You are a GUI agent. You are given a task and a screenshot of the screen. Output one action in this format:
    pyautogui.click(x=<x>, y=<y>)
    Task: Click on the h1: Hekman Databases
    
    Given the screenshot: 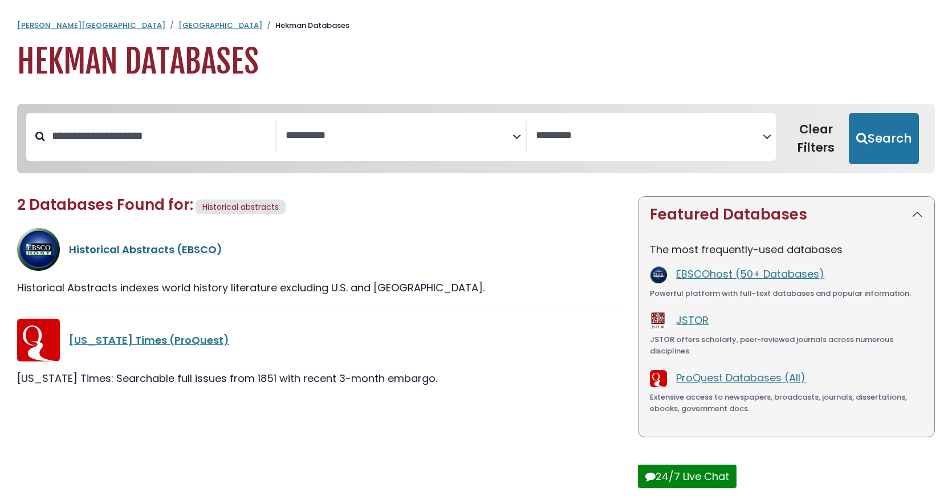 What is the action you would take?
    pyautogui.click(x=476, y=62)
    